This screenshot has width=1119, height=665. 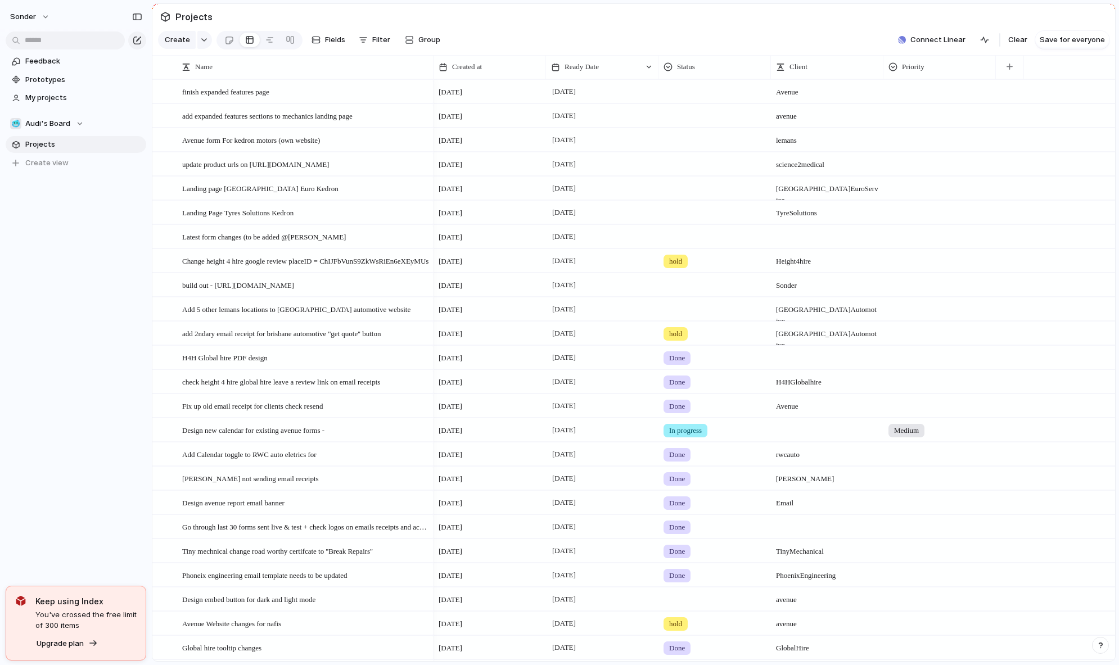 What do you see at coordinates (827, 210) in the screenshot?
I see `span: Tyre Solutions` at bounding box center [827, 210].